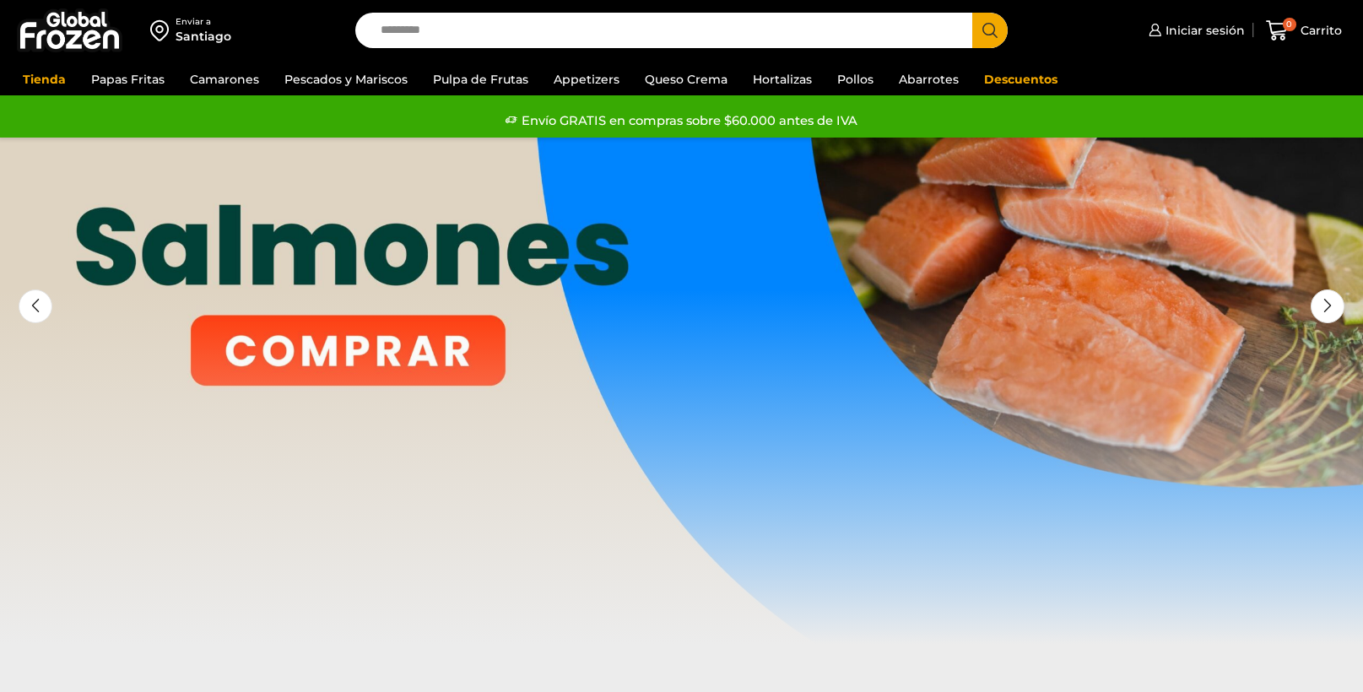 Image resolution: width=1363 pixels, height=692 pixels. Describe the element at coordinates (224, 79) in the screenshot. I see `a: Camarones` at that location.